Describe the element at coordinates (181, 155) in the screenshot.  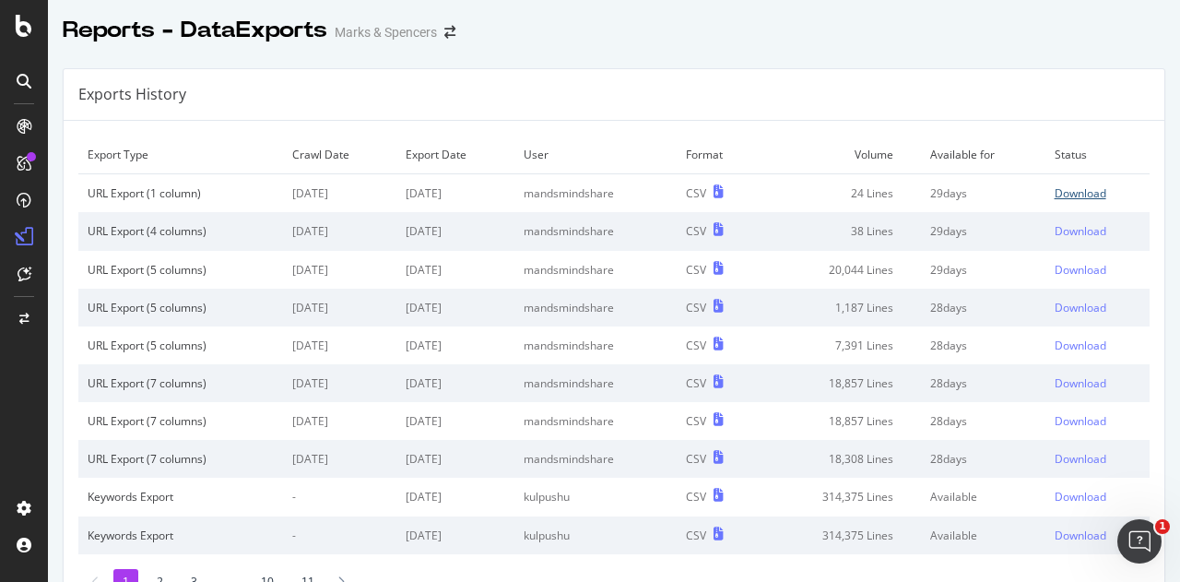
I see `td: Export Type` at that location.